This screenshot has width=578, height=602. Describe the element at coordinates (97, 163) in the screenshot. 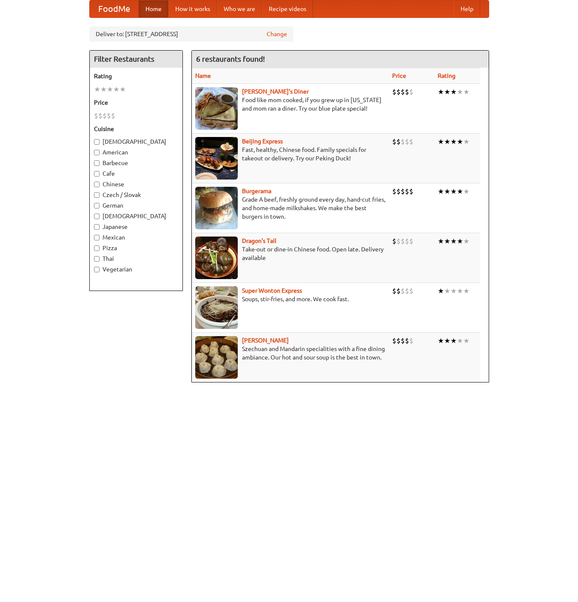

I see `input: Barbecue` at that location.